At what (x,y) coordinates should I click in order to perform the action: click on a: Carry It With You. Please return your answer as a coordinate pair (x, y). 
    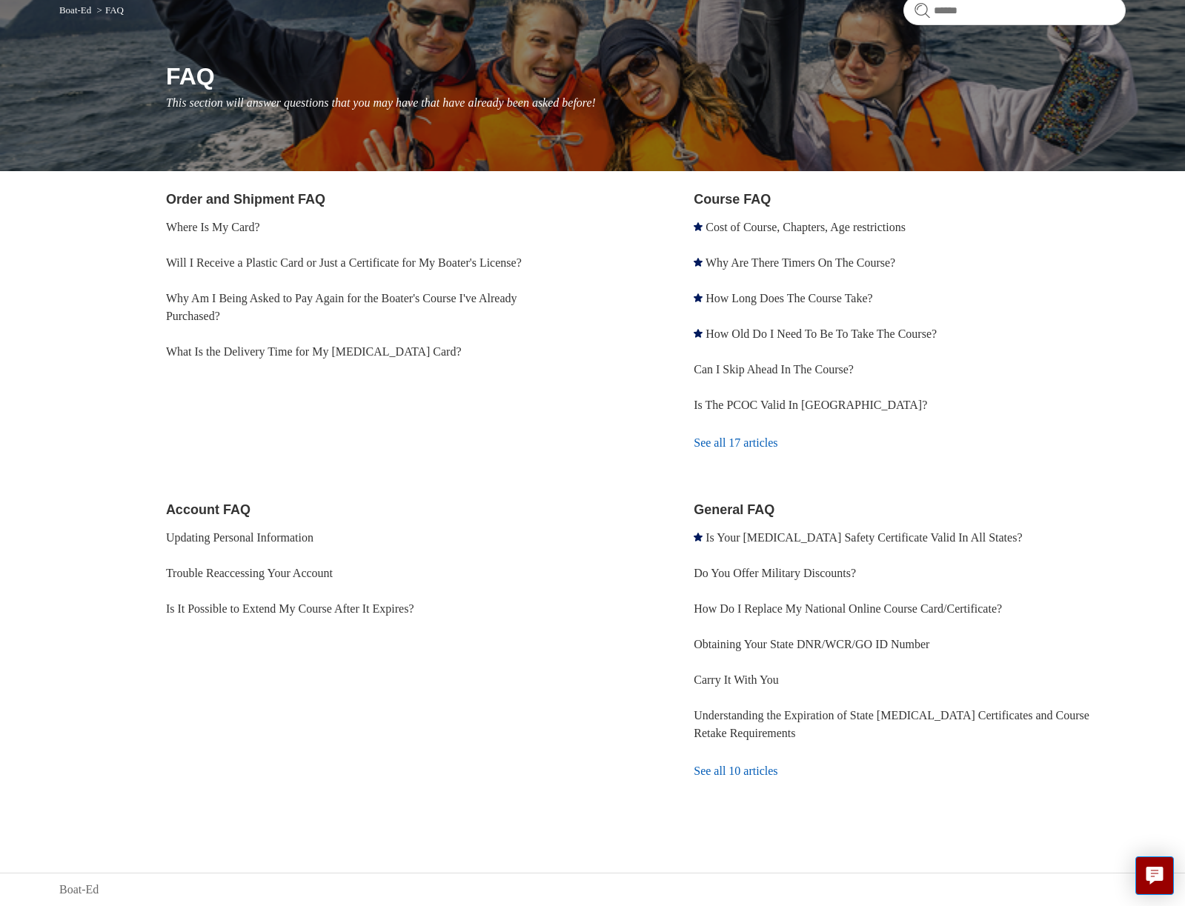
    Looking at the image, I should click on (736, 679).